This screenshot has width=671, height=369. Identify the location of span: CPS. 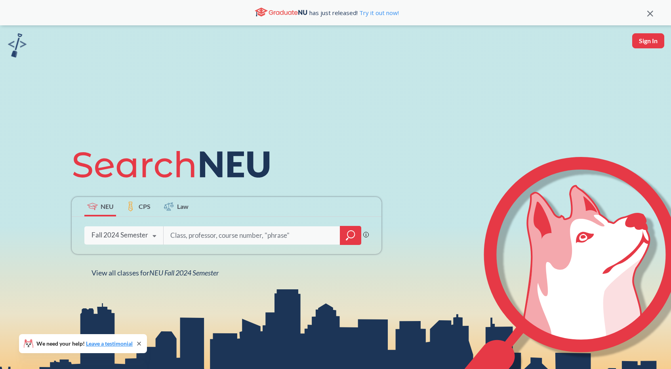
(145, 206).